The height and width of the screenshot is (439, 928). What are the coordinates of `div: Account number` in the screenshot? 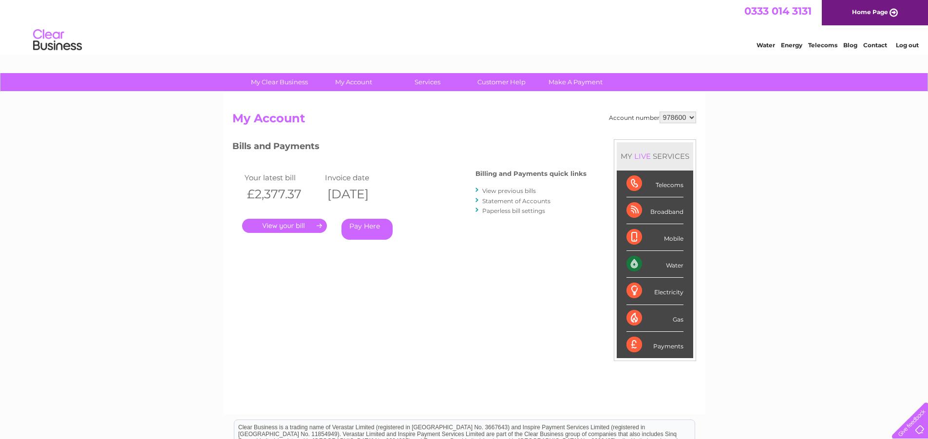 It's located at (652, 117).